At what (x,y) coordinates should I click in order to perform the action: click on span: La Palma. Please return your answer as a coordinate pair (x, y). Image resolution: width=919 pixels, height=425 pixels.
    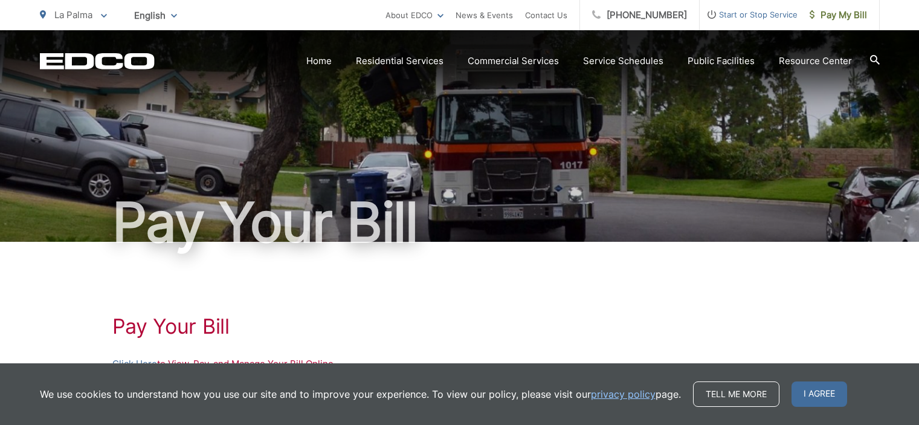
    Looking at the image, I should click on (73, 14).